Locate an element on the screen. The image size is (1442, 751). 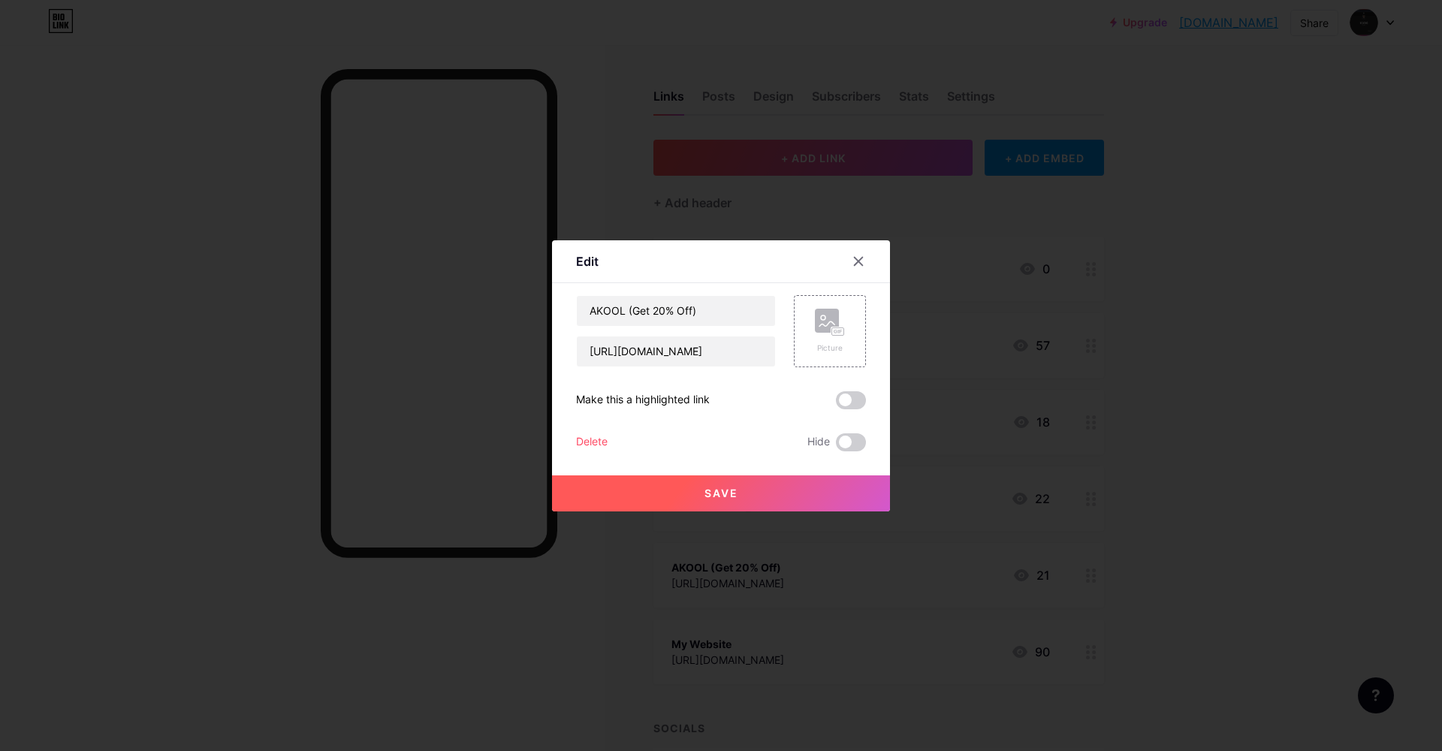
div: Picture is located at coordinates (830, 348).